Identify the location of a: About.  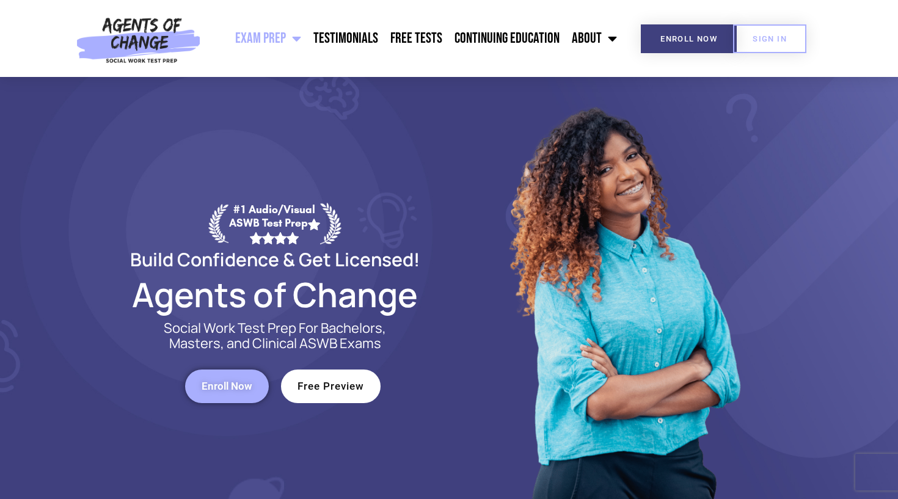
(594, 38).